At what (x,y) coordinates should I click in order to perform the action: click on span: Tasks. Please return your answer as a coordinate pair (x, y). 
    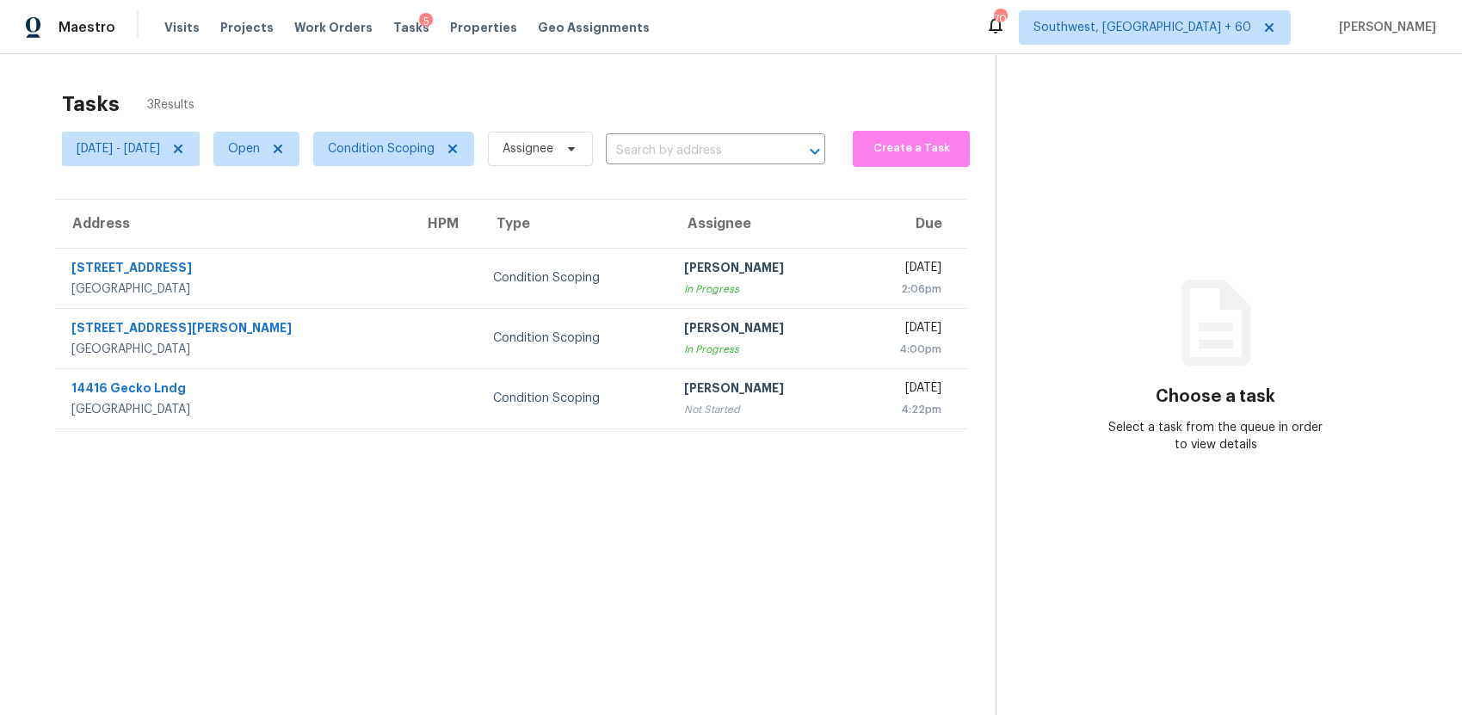
    Looking at the image, I should click on (411, 28).